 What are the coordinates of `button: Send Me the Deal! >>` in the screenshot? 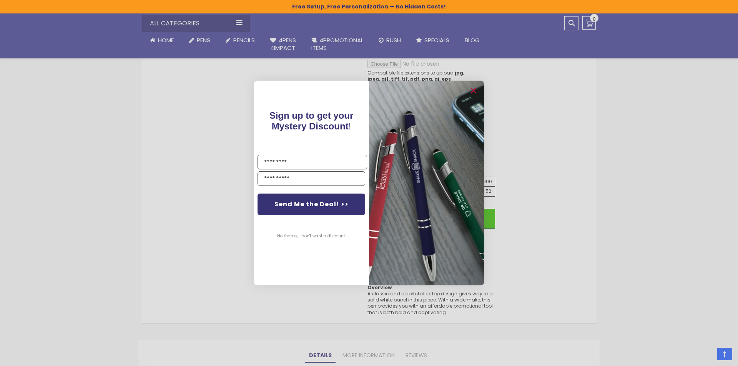 It's located at (311, 204).